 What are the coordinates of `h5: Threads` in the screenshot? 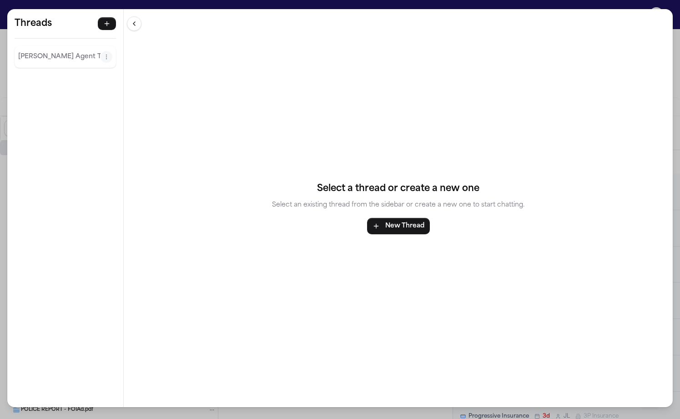 It's located at (33, 24).